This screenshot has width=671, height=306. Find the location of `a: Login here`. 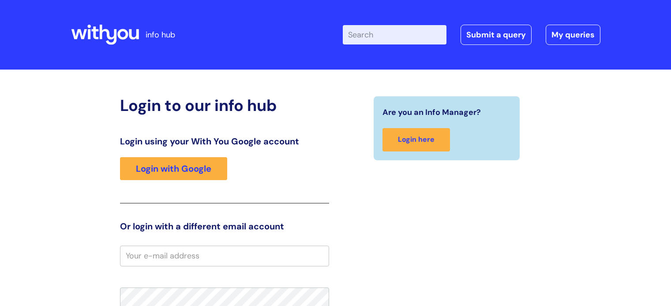

a: Login here is located at coordinates (416, 140).